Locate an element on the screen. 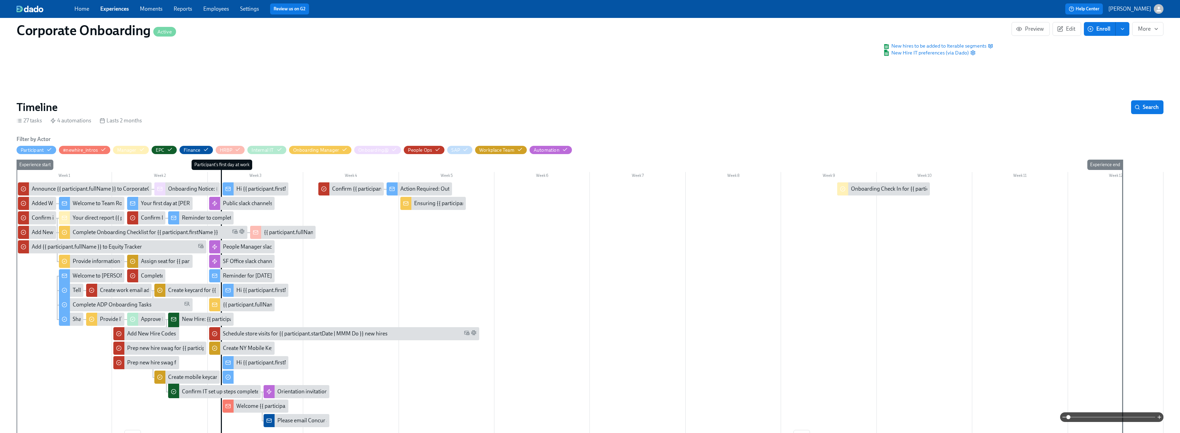 This screenshot has width=1180, height=433. button: People Ops is located at coordinates (424, 150).